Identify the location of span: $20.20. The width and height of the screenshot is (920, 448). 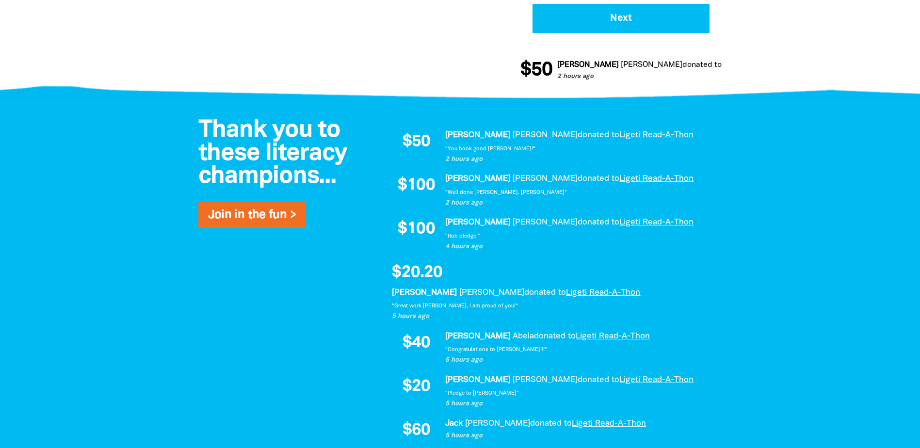
(417, 273).